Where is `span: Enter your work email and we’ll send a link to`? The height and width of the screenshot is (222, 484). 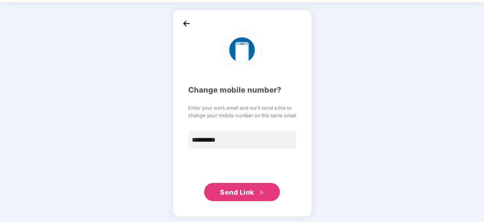
span: Enter your work email and we’ll send a link to is located at coordinates (242, 108).